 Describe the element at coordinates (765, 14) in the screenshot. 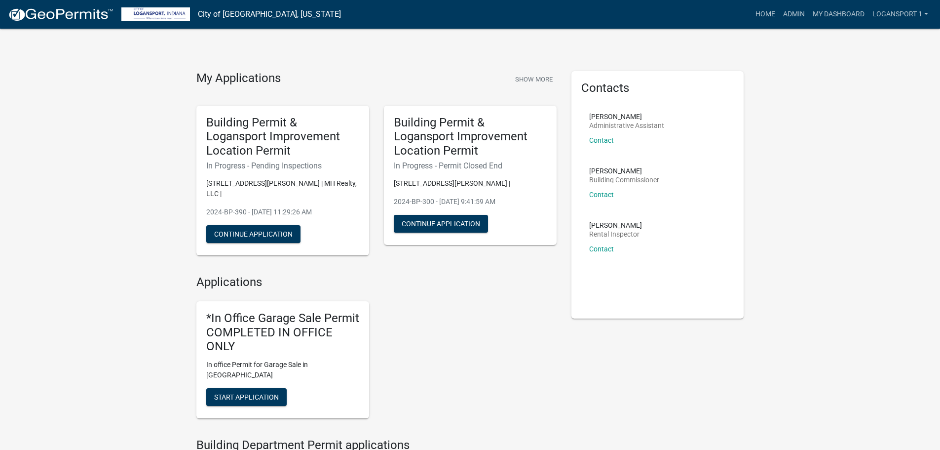

I see `a: Home` at that location.